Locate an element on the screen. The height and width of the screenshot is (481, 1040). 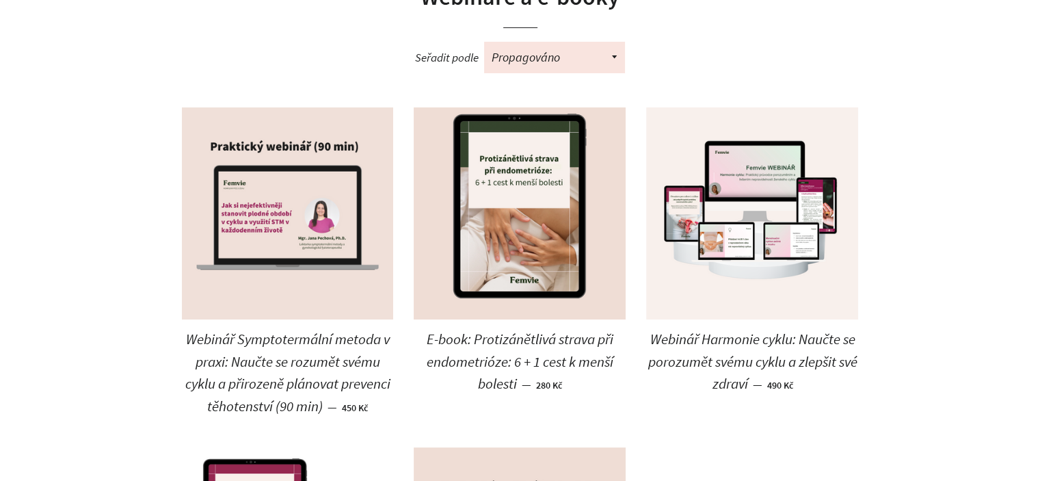
span: Webinář Harmonie cyklu: Naučte se porozumět svému cyklu a zlepšit své zdraví is located at coordinates (752, 361).